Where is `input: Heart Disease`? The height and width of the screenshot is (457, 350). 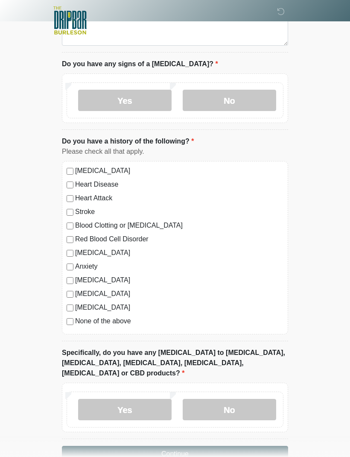 input: Heart Disease is located at coordinates (70, 185).